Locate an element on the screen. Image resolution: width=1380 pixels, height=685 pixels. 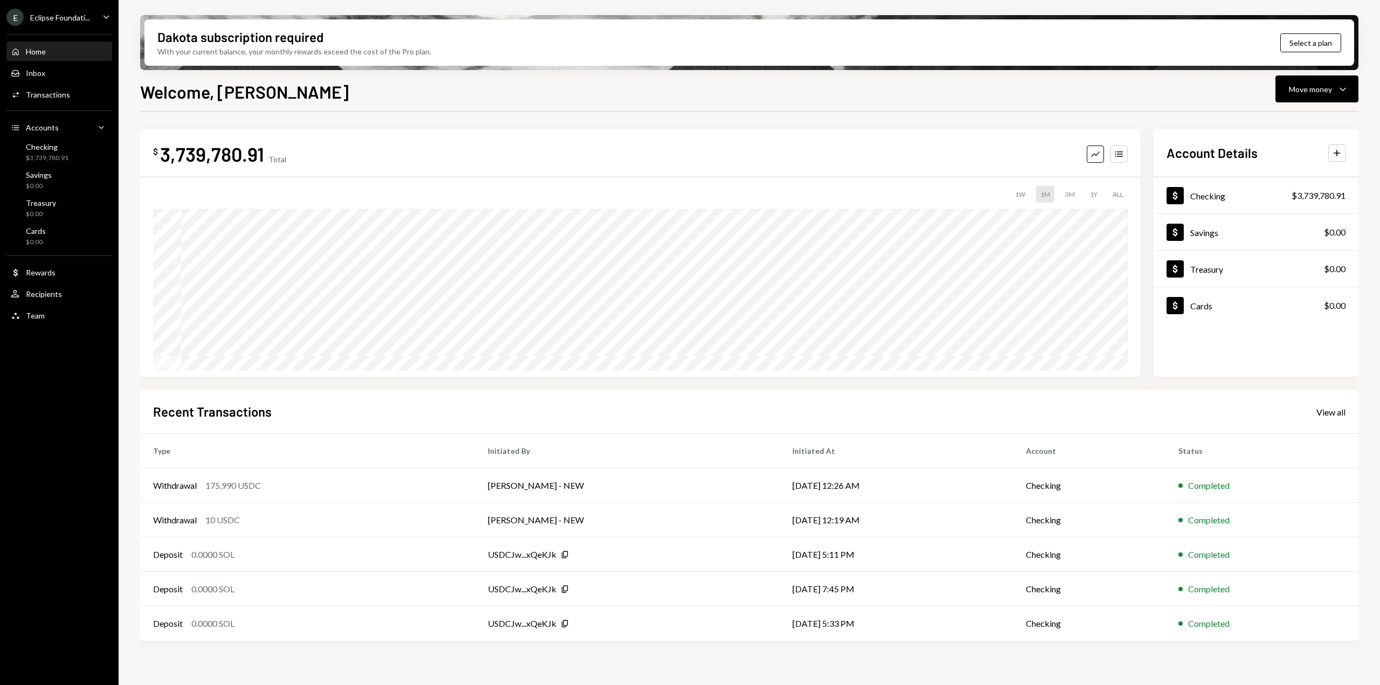
div: 1W is located at coordinates (1020, 194).